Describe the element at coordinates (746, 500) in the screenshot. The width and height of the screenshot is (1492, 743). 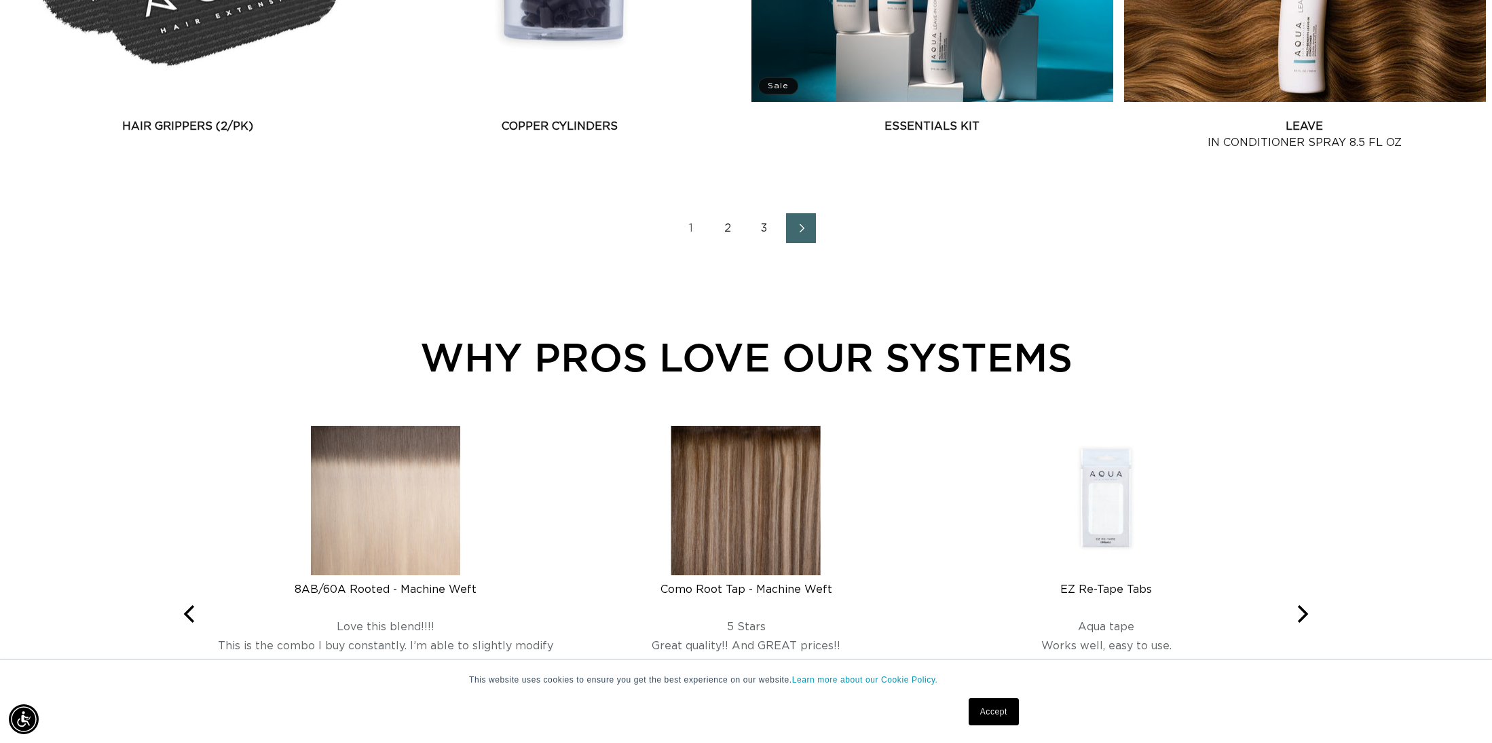
I see `img: Como Root Tap - Machine Weft` at that location.